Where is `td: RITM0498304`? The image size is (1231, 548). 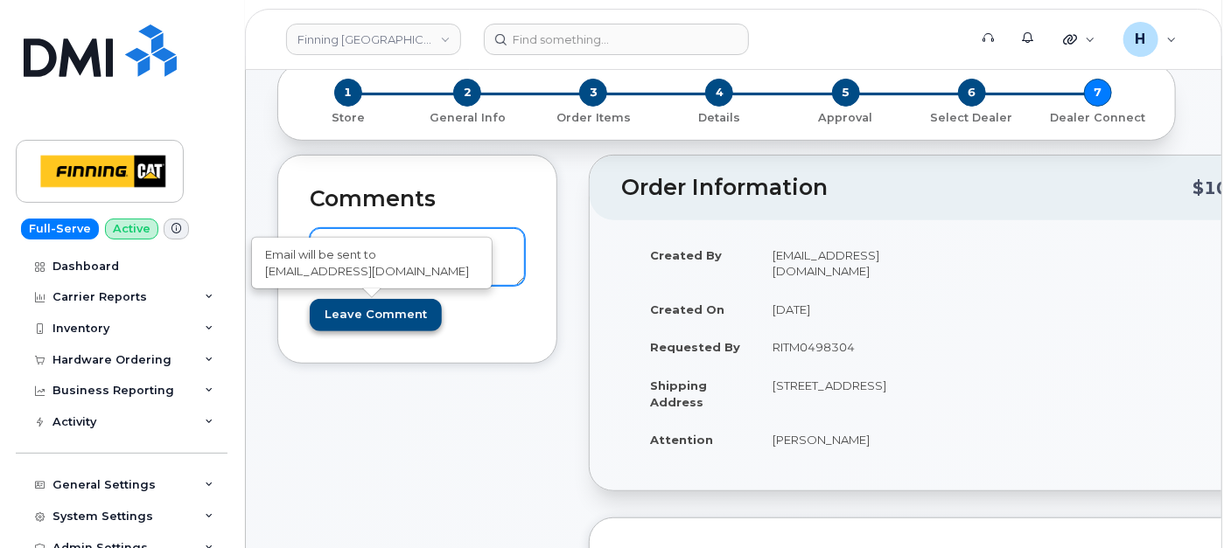 td: RITM0498304 is located at coordinates (848, 347).